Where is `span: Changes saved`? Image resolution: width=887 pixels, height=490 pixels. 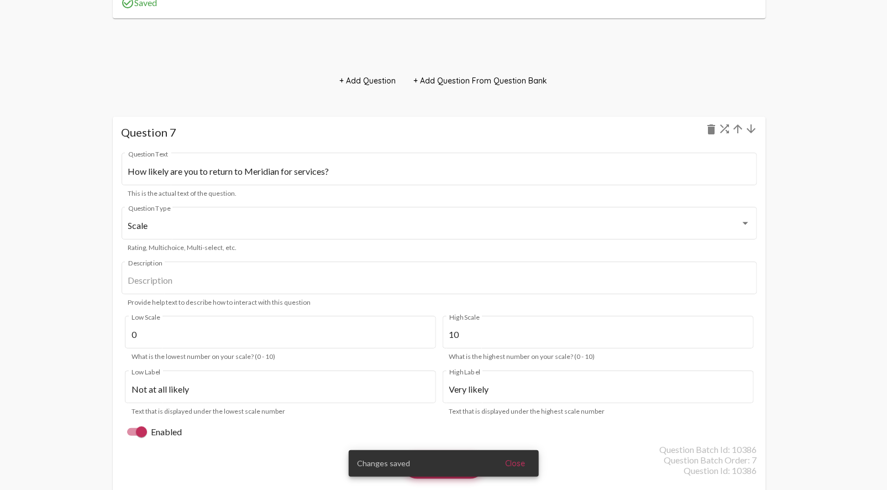
span: Changes saved is located at coordinates (384, 463).